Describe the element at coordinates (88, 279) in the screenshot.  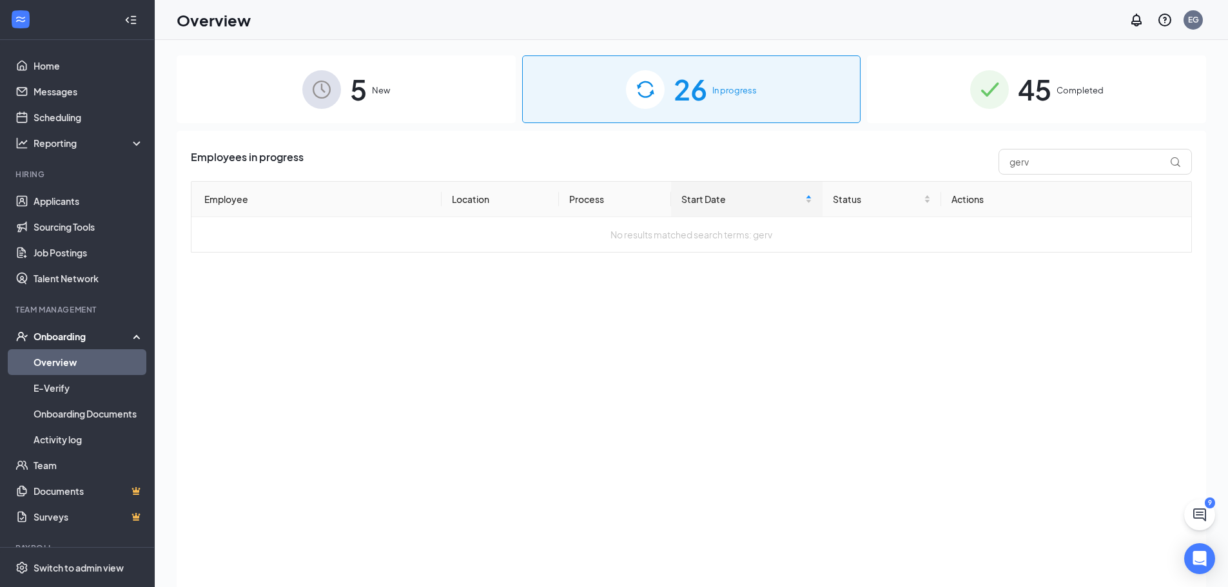
I see `a: Talent Network` at that location.